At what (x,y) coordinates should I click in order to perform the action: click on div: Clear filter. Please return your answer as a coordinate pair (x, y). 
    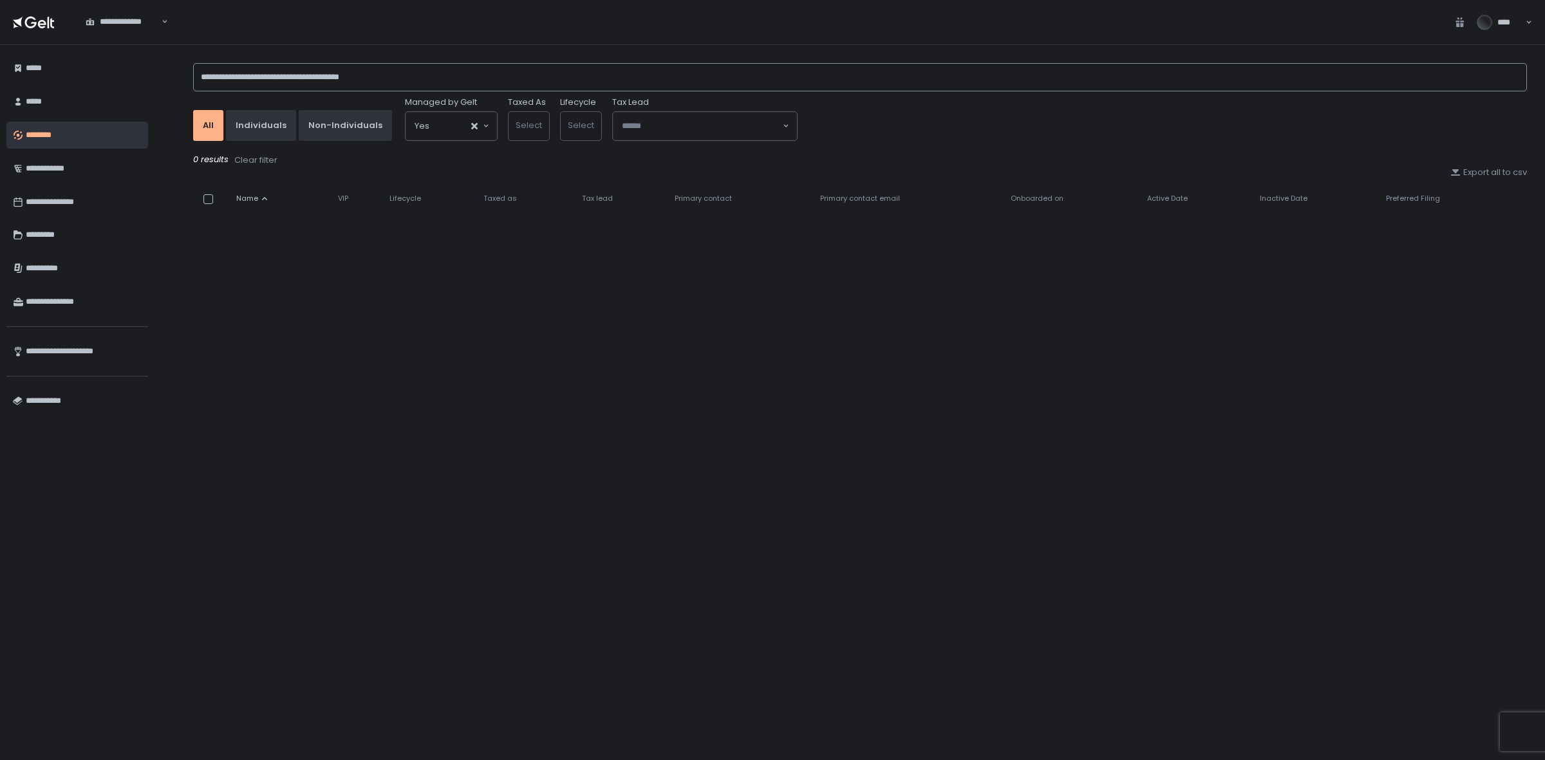
    Looking at the image, I should click on (256, 160).